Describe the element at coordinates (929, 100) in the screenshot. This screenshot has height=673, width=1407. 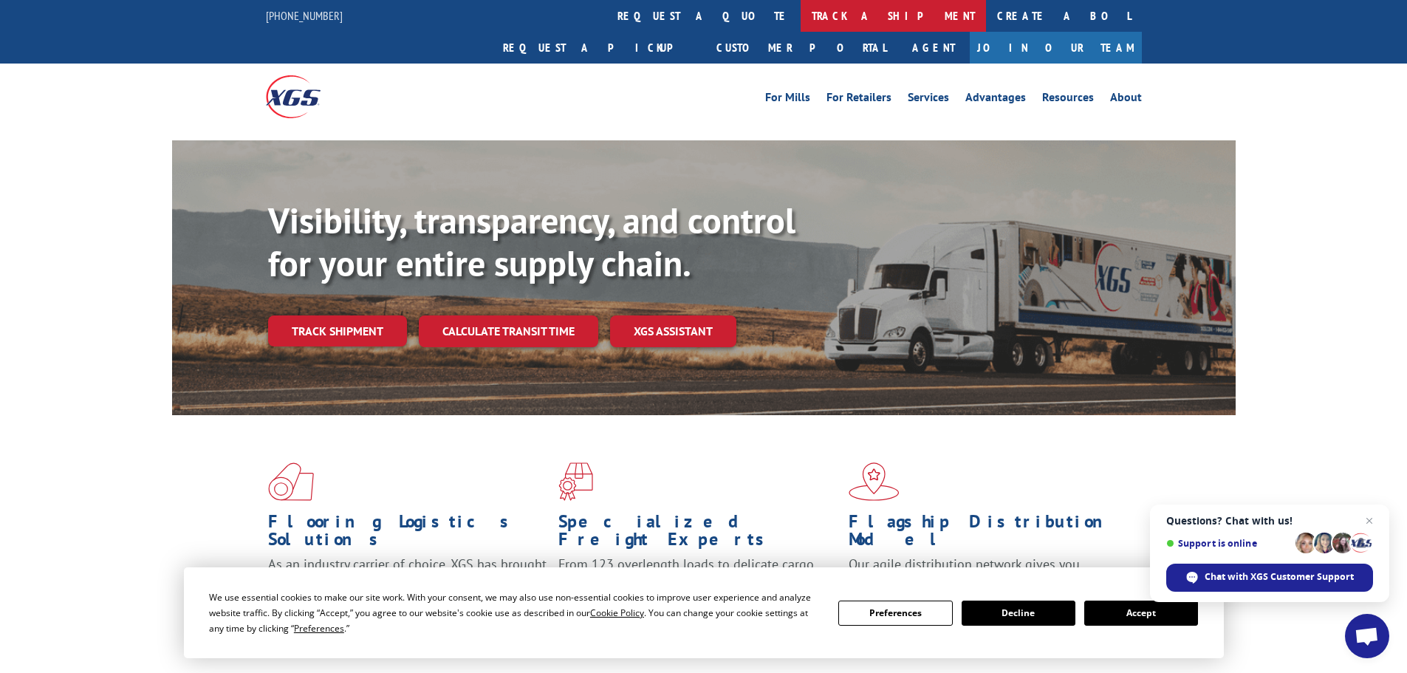
I see `a: Services` at that location.